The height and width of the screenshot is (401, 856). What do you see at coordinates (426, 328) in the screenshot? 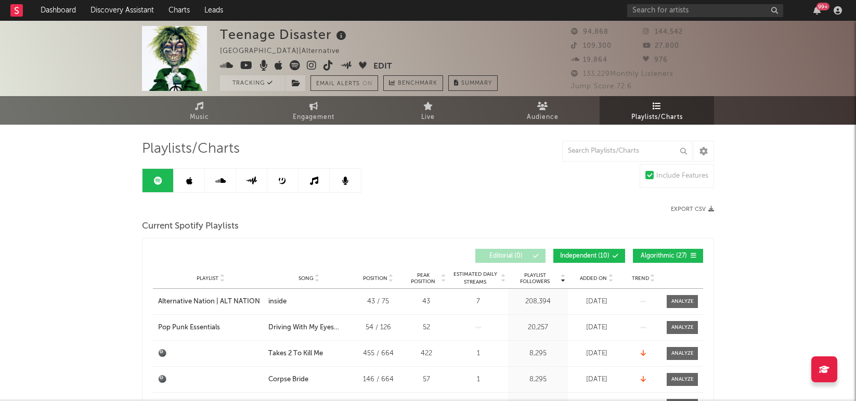
I see `div: 52` at bounding box center [426, 328].